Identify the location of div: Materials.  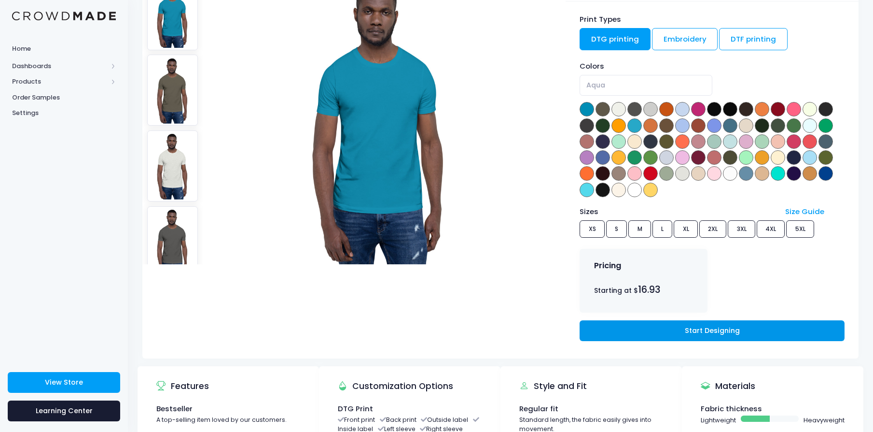
(728, 386).